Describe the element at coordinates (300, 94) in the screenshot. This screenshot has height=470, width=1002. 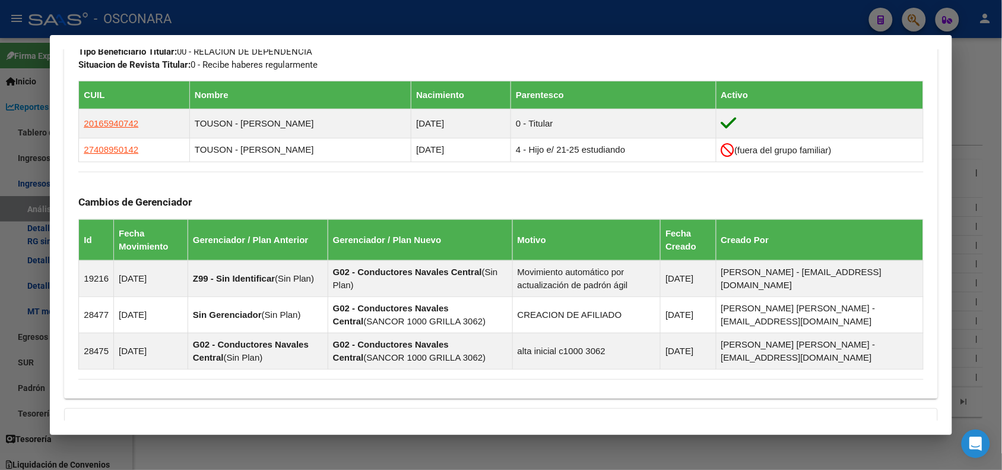
I see `th: Nombre` at that location.